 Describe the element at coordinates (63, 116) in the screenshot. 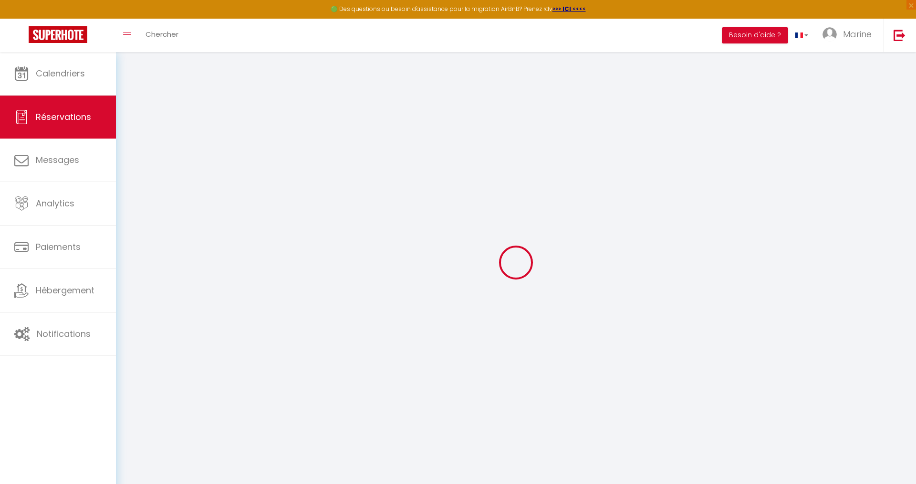

I see `span: Réservations` at that location.